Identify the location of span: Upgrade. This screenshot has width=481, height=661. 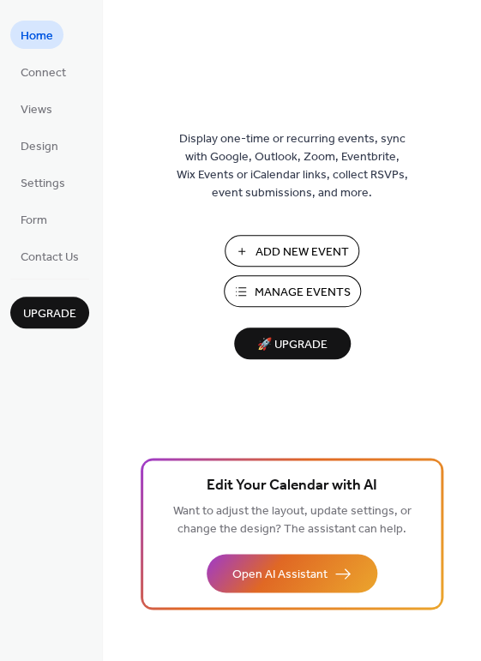
(50, 314).